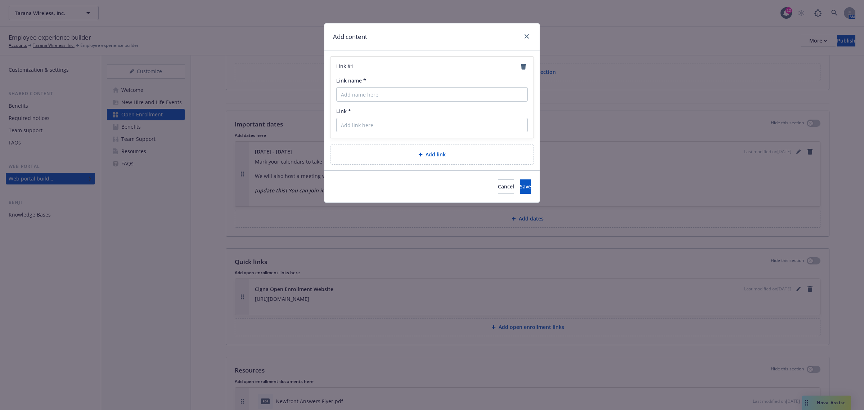 Image resolution: width=864 pixels, height=410 pixels. Describe the element at coordinates (350, 37) in the screenshot. I see `h1: Add content` at that location.